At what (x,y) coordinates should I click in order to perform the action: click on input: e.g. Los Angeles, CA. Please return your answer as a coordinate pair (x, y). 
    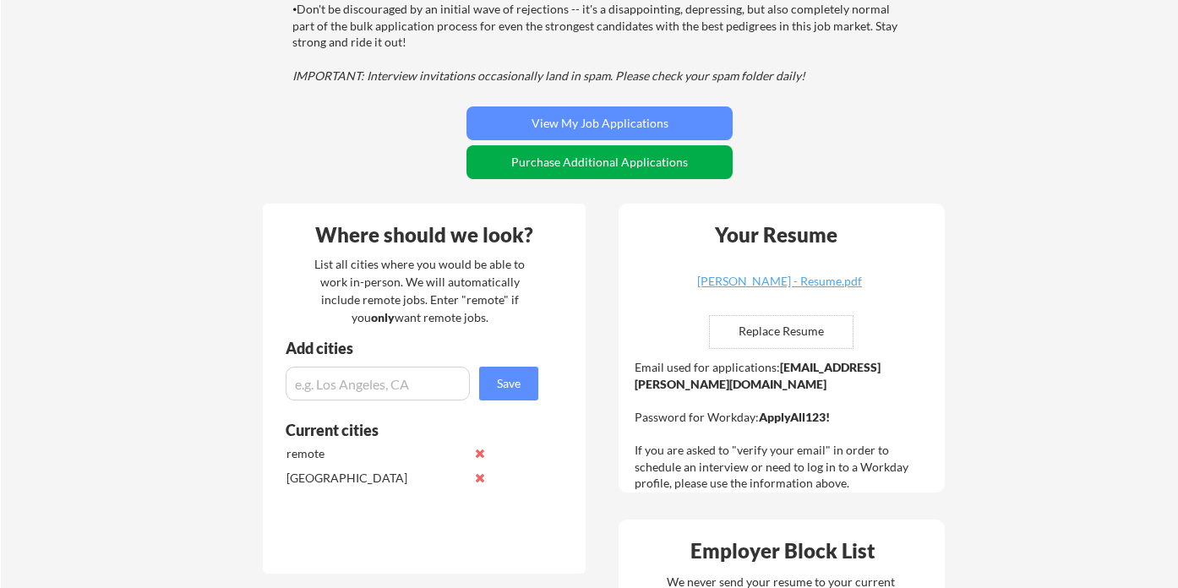
    Looking at the image, I should click on (378, 384).